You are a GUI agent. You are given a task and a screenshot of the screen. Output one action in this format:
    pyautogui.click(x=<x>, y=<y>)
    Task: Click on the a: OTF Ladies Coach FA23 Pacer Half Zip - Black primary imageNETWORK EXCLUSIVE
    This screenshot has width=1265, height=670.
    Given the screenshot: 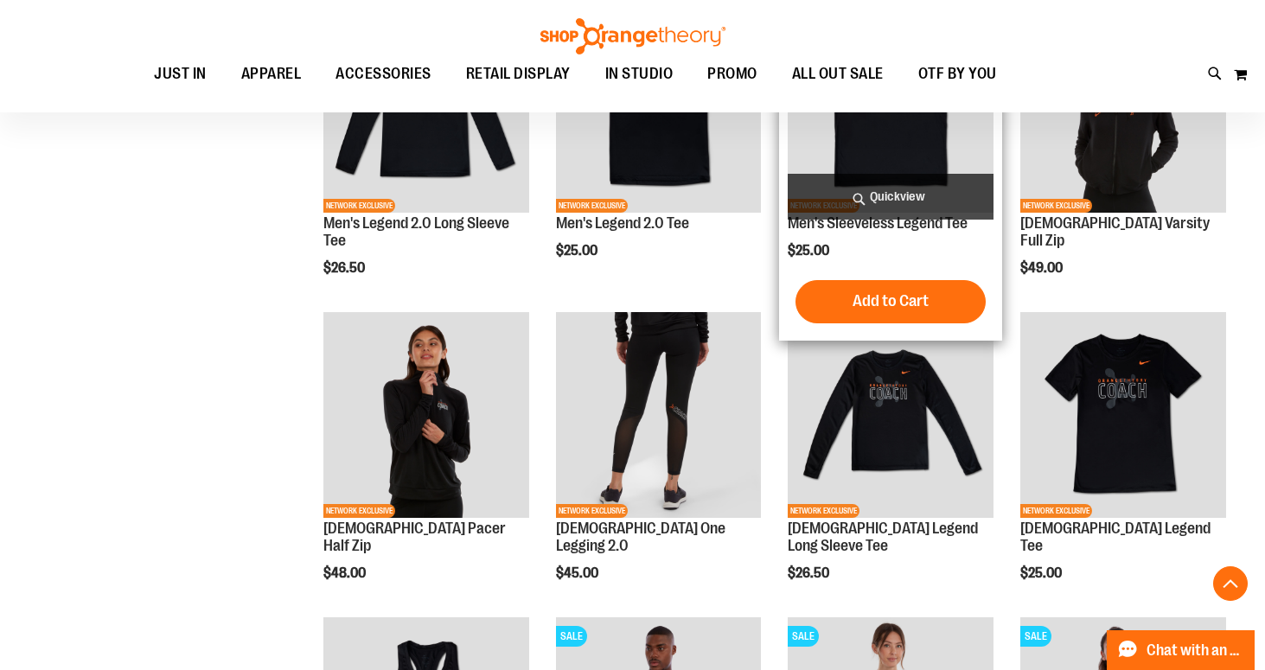 What is the action you would take?
    pyautogui.click(x=426, y=416)
    